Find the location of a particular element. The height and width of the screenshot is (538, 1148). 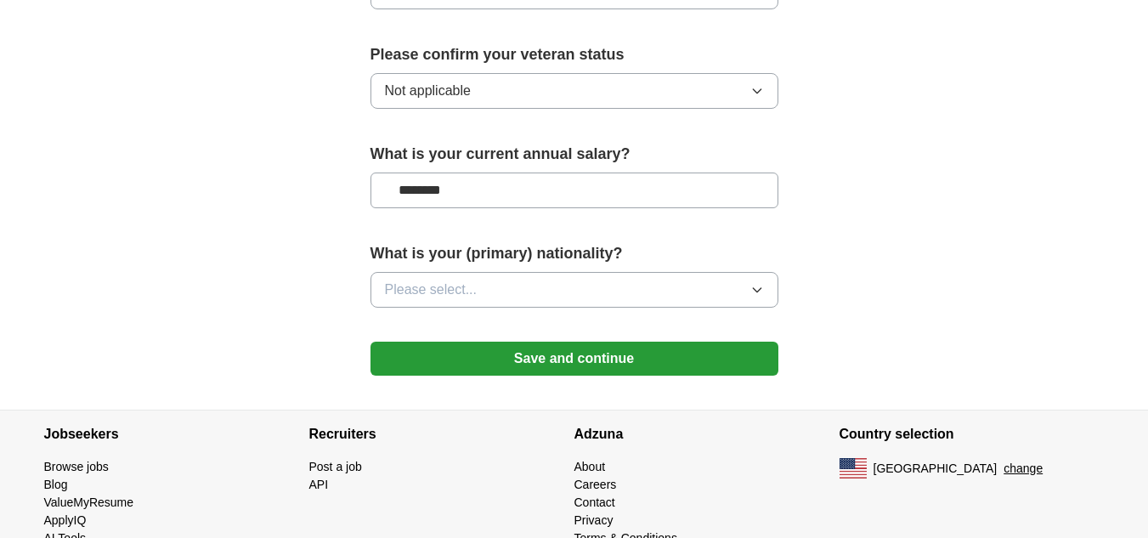

a: API is located at coordinates (319, 484).